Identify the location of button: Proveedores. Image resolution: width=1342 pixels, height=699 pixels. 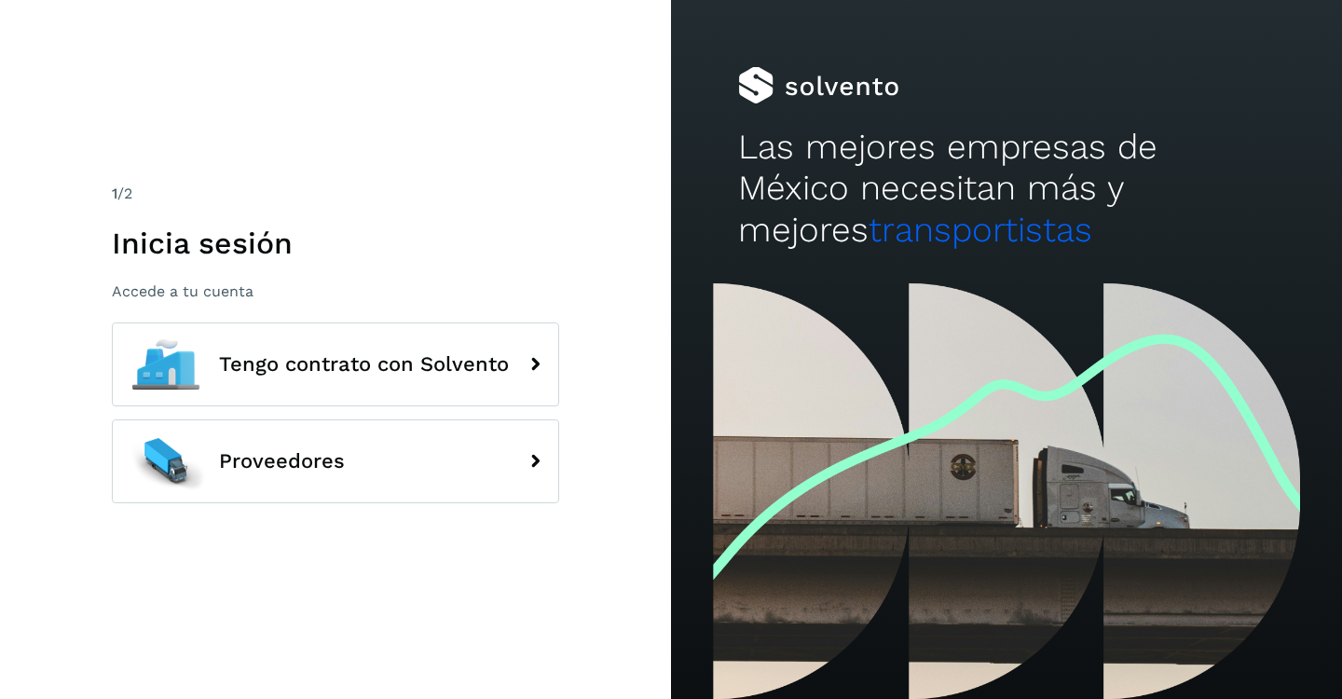
(336, 461).